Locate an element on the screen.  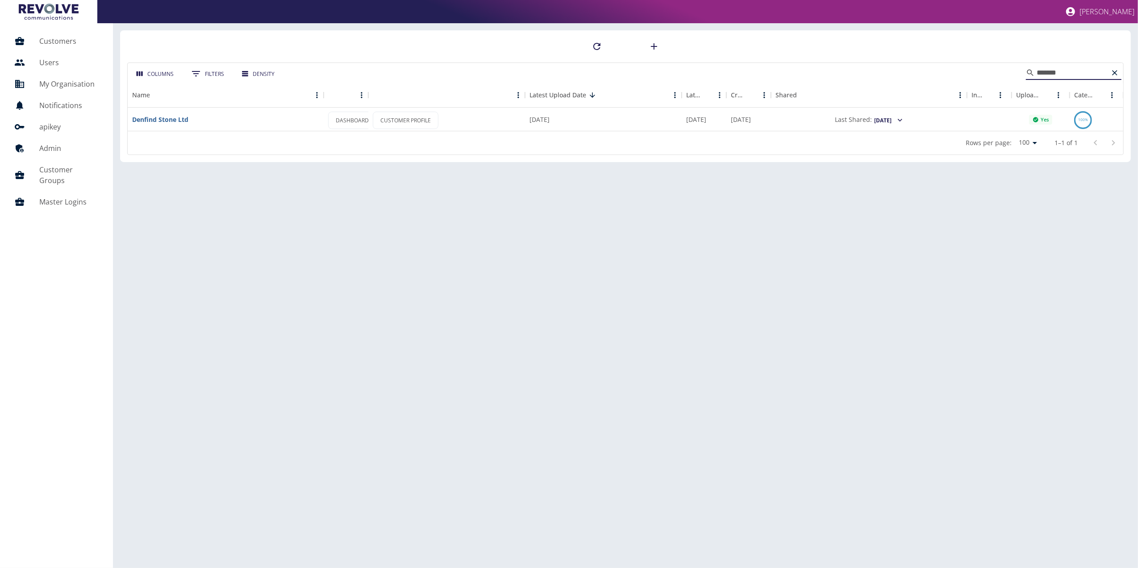
p: 1–1 of 1 is located at coordinates (1066, 143).